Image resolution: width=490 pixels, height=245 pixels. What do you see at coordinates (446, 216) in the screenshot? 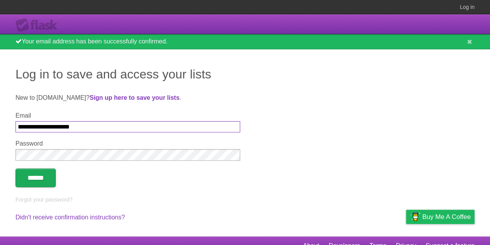
I see `span: Buy me a coffee` at bounding box center [446, 216].